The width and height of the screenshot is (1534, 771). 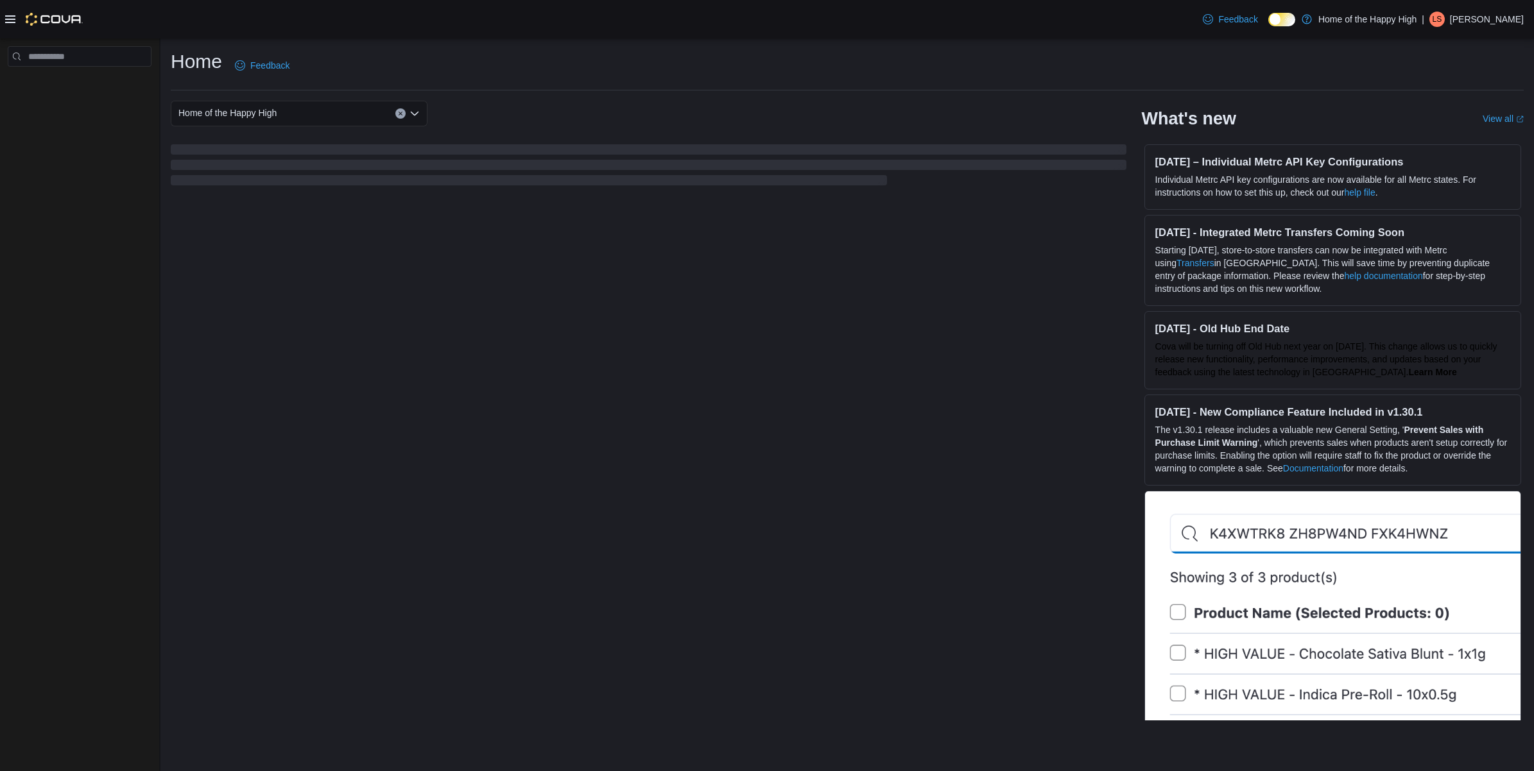 What do you see at coordinates (1268, 26) in the screenshot?
I see `span: Dark Mode` at bounding box center [1268, 26].